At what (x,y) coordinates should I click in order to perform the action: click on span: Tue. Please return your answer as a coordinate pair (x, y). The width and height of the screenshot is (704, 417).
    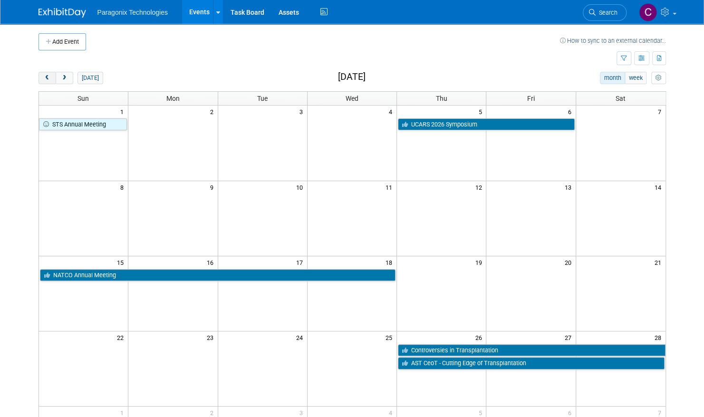
    Looking at the image, I should click on (262, 98).